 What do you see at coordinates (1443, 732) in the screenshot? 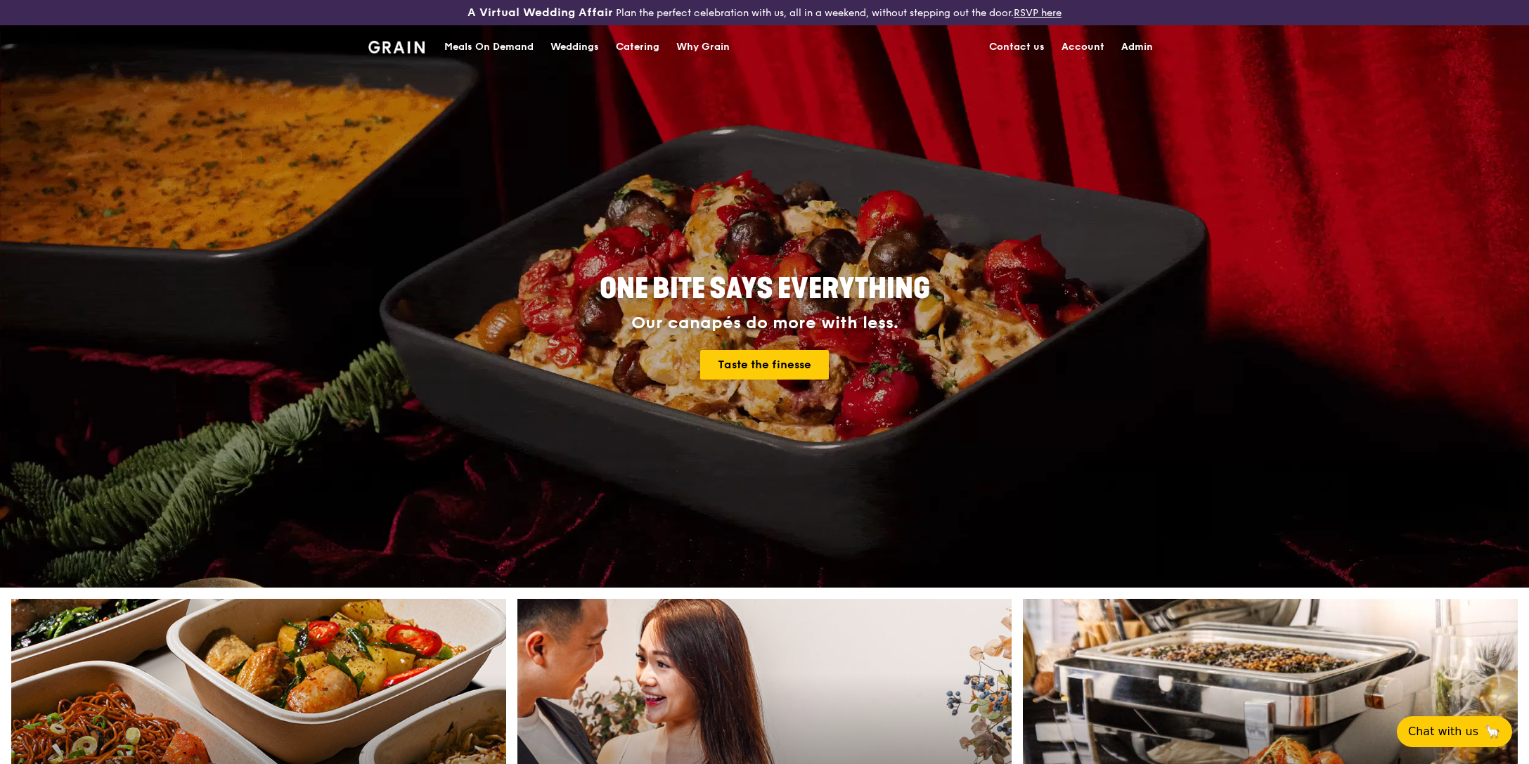
I see `span: Chat with us` at bounding box center [1443, 732].